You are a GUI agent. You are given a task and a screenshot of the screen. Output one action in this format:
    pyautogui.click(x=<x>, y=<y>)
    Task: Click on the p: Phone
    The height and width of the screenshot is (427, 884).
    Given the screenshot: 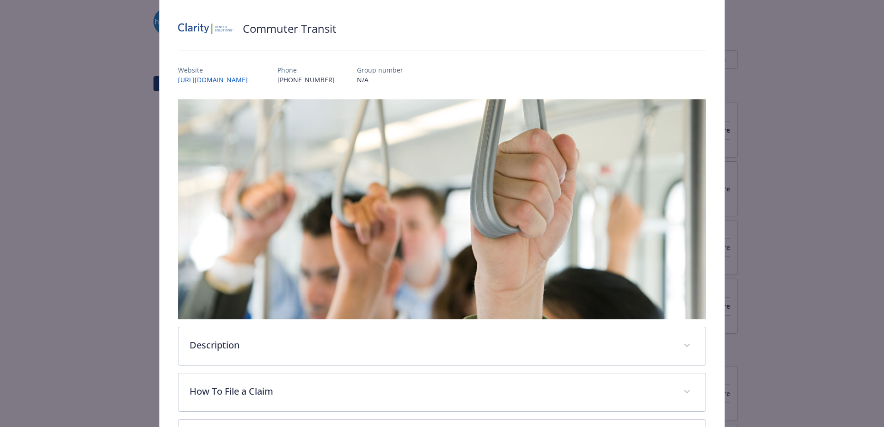 What is the action you would take?
    pyautogui.click(x=306, y=70)
    